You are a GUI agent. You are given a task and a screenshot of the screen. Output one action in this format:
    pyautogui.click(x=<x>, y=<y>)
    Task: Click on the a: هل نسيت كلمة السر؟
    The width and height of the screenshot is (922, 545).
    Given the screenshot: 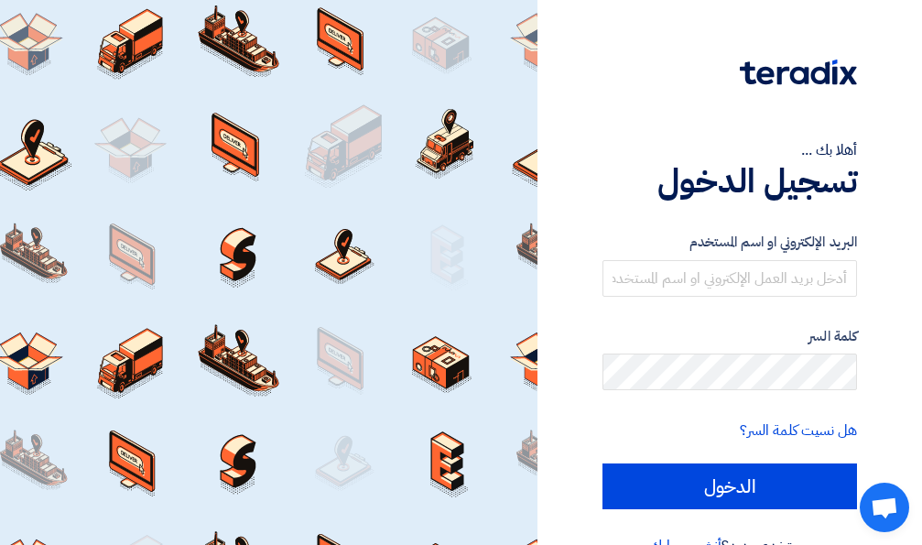 What is the action you would take?
    pyautogui.click(x=799, y=430)
    